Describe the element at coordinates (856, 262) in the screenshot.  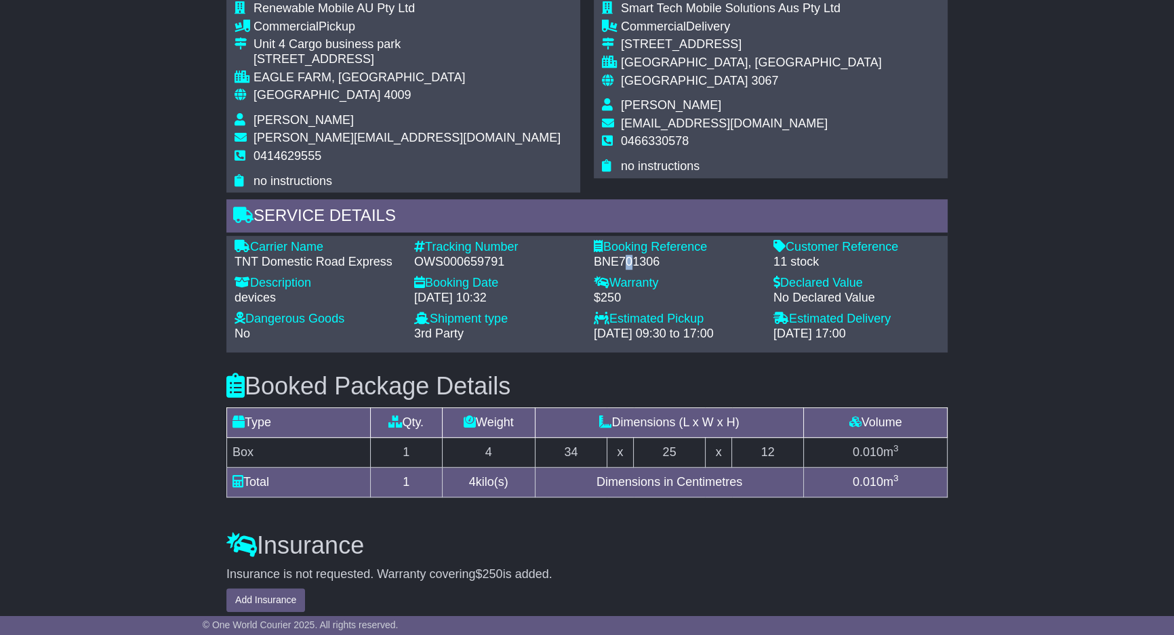
I see `div: 11 stock` at that location.